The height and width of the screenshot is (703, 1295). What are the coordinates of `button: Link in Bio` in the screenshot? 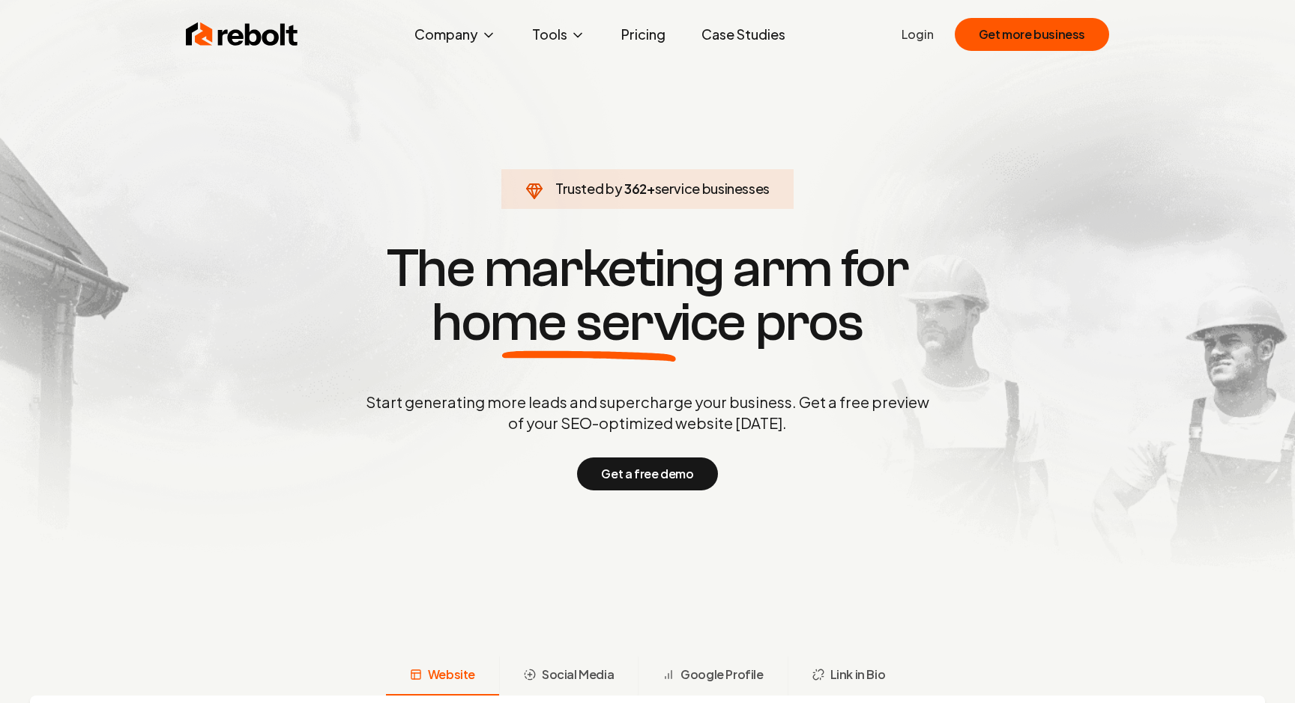 It's located at (848, 677).